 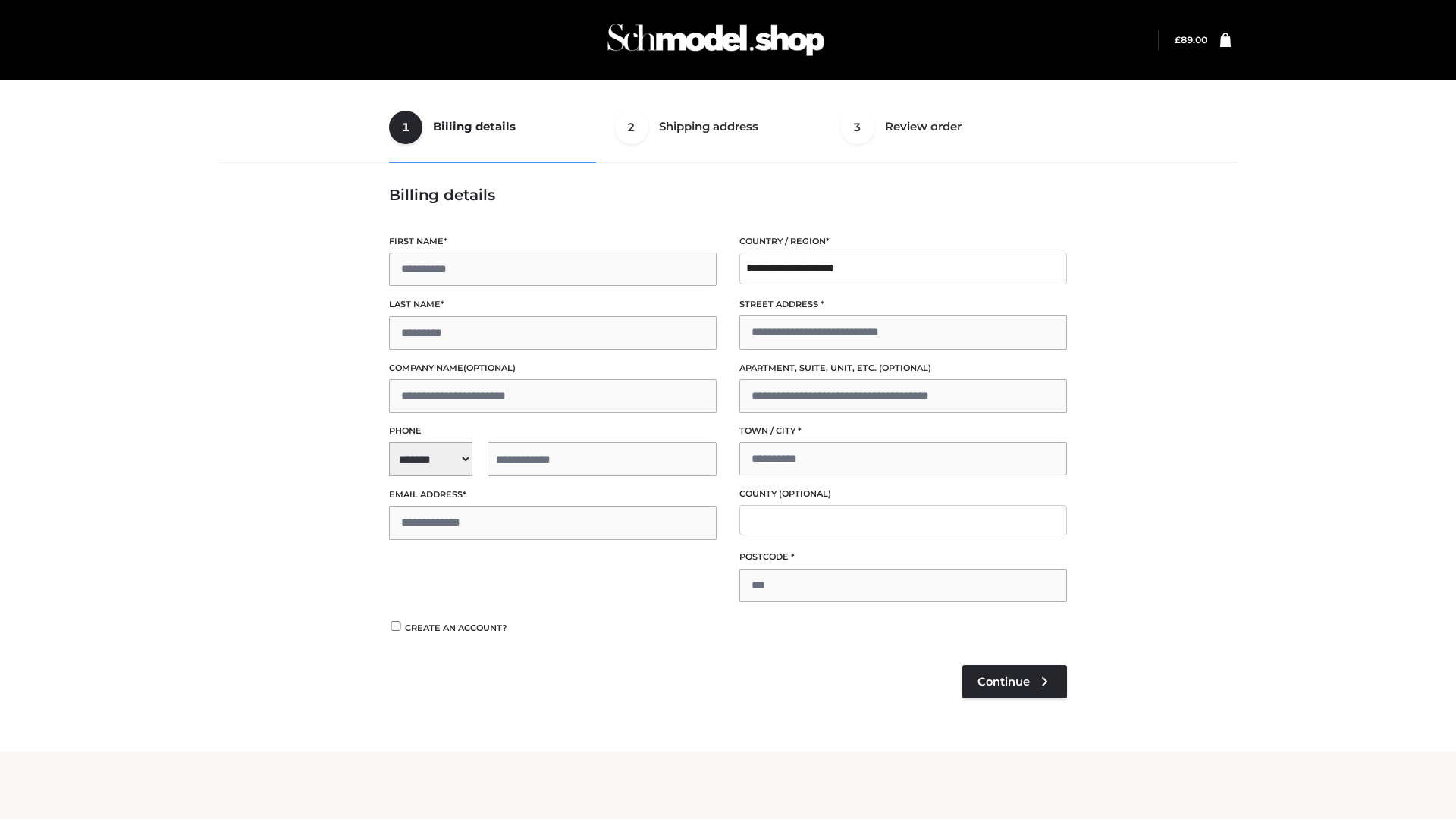 What do you see at coordinates (1003, 682) in the screenshot?
I see `span: Continue` at bounding box center [1003, 682].